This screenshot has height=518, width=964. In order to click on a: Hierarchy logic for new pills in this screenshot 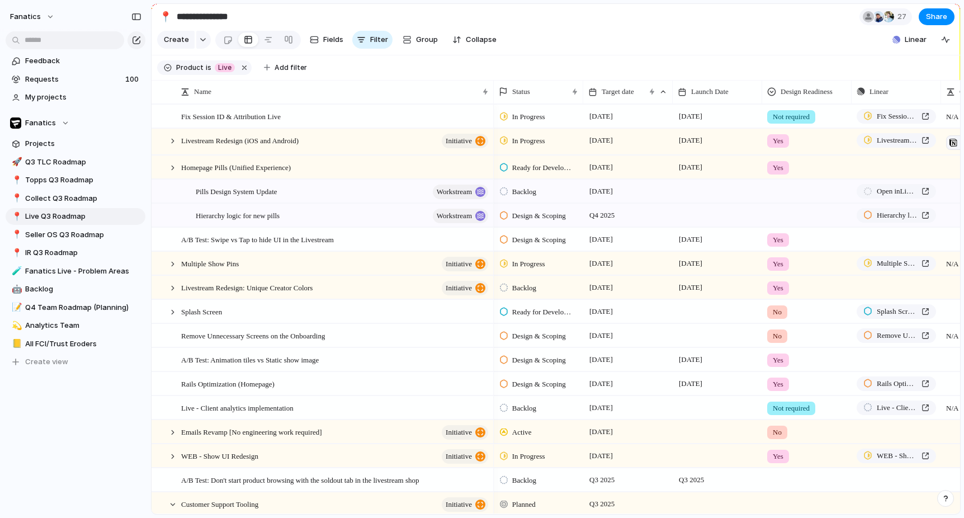, I will do `click(897, 215)`.